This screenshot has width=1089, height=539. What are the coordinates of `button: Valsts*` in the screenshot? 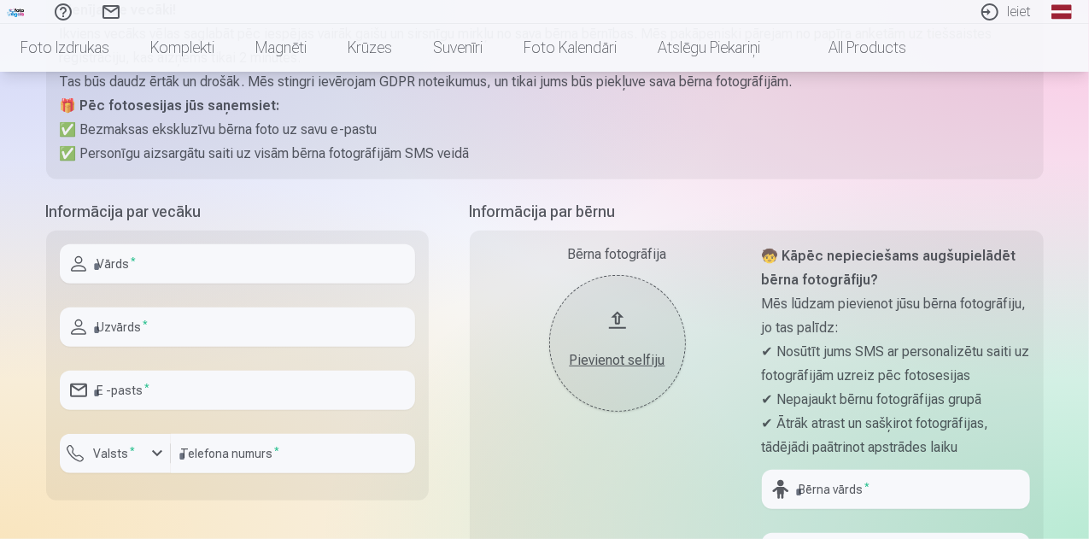 It's located at (115, 453).